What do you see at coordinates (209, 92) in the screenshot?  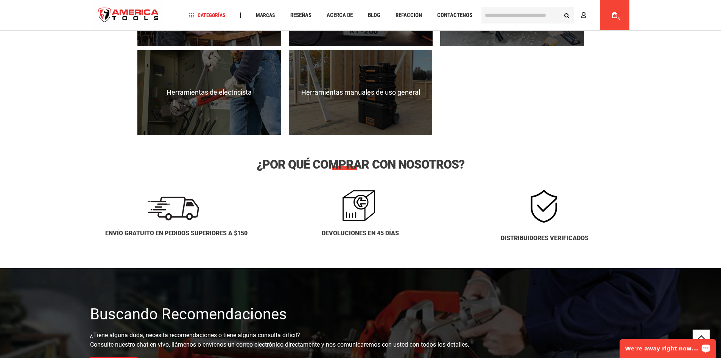 I see `a: Herramientas de electricista` at bounding box center [209, 92].